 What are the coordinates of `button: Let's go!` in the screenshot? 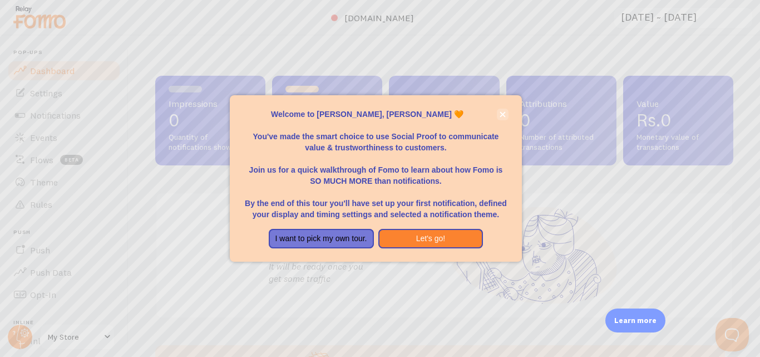 It's located at (430, 239).